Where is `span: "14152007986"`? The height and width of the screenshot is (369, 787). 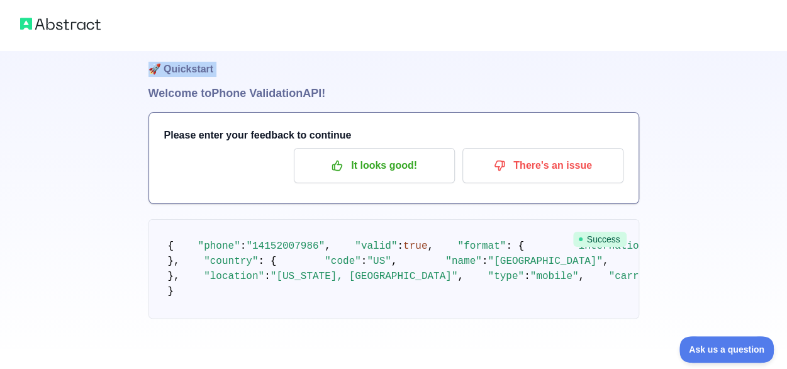 span: "14152007986" is located at coordinates (285, 246).